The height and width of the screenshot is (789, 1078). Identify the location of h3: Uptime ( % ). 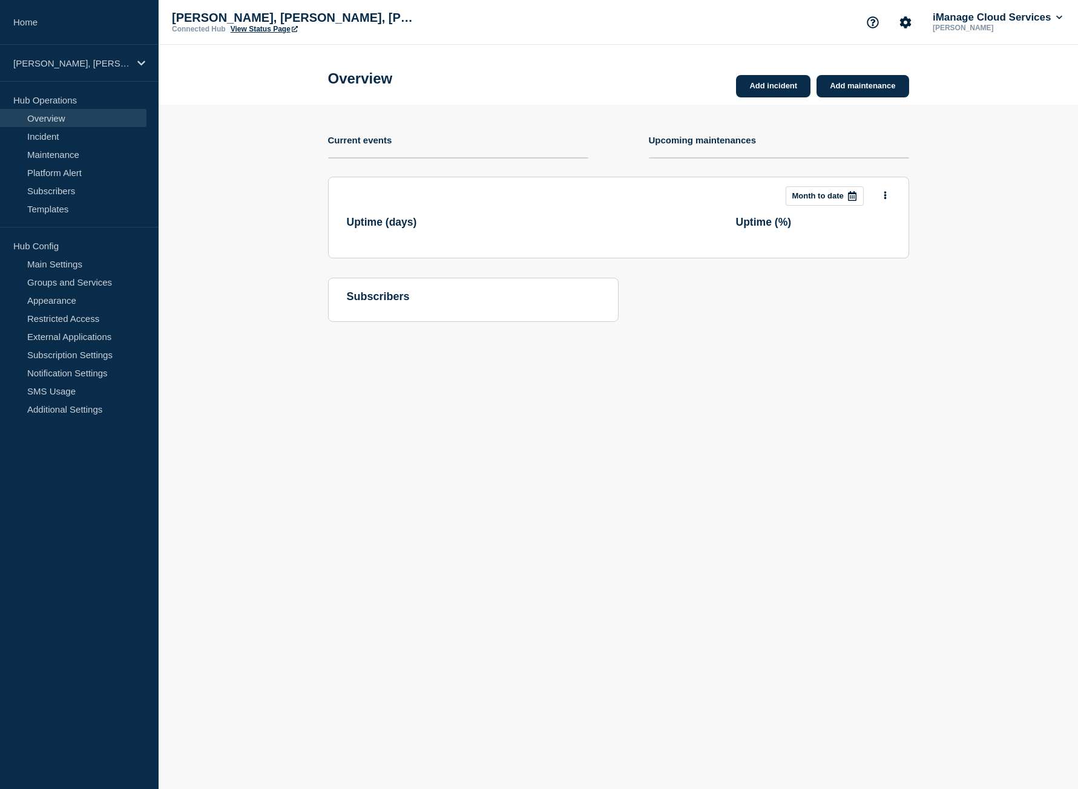
(764, 222).